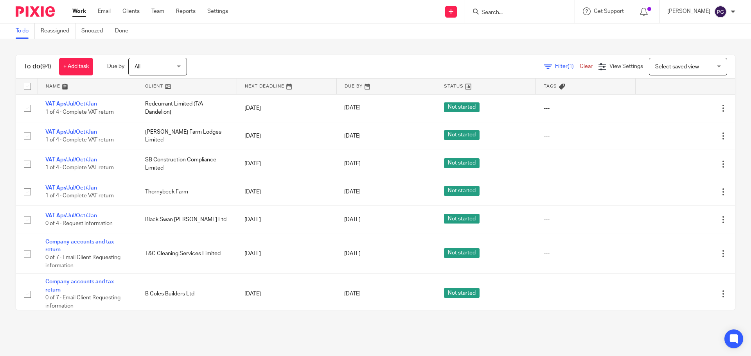 The width and height of the screenshot is (751, 356). Describe the element at coordinates (677, 67) in the screenshot. I see `span: Select saved view` at that location.